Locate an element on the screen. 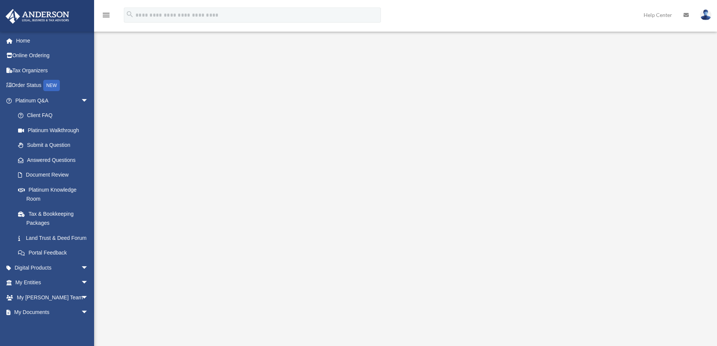  a: Client FAQ is located at coordinates (55, 115).